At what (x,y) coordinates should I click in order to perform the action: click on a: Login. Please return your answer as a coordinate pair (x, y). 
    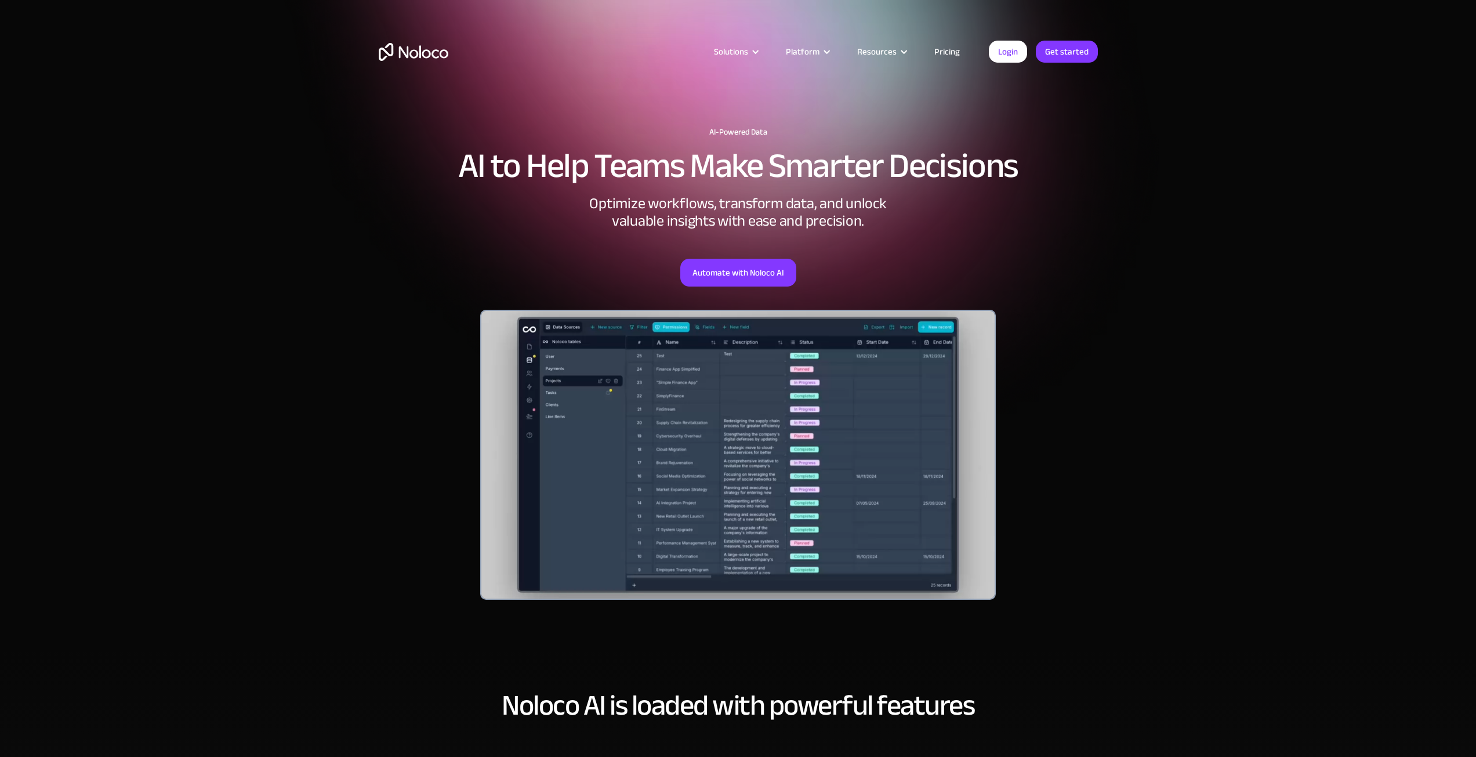
    Looking at the image, I should click on (1008, 52).